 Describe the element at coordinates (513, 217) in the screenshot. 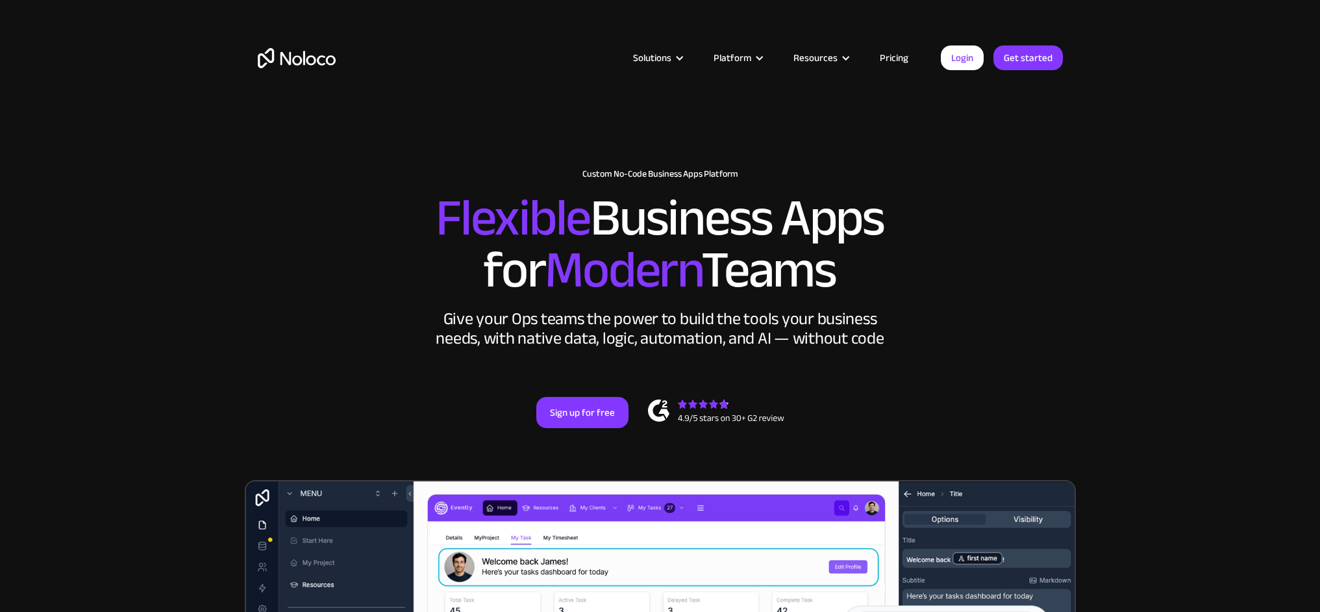

I see `span: Flexible` at that location.